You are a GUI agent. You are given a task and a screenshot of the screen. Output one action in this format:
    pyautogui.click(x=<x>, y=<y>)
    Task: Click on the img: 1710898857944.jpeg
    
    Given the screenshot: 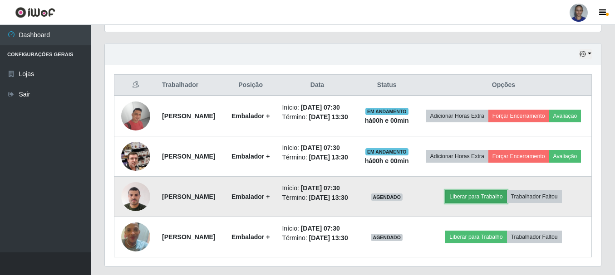 What is the action you would take?
    pyautogui.click(x=136, y=116)
    